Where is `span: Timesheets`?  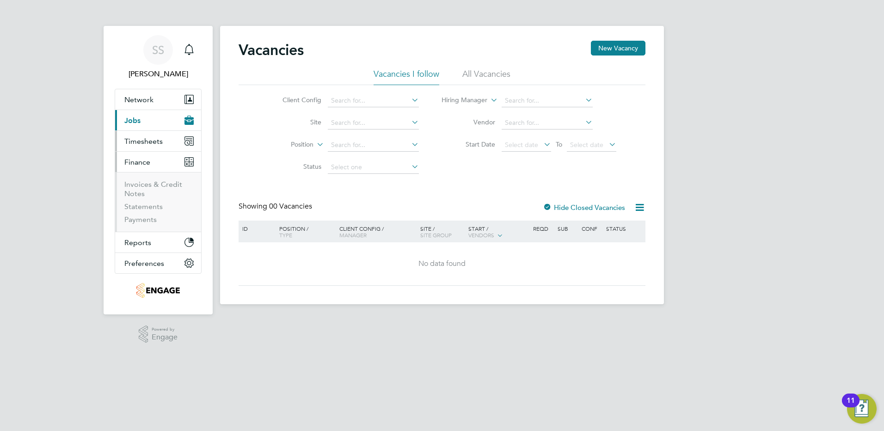
span: Timesheets is located at coordinates (143, 141).